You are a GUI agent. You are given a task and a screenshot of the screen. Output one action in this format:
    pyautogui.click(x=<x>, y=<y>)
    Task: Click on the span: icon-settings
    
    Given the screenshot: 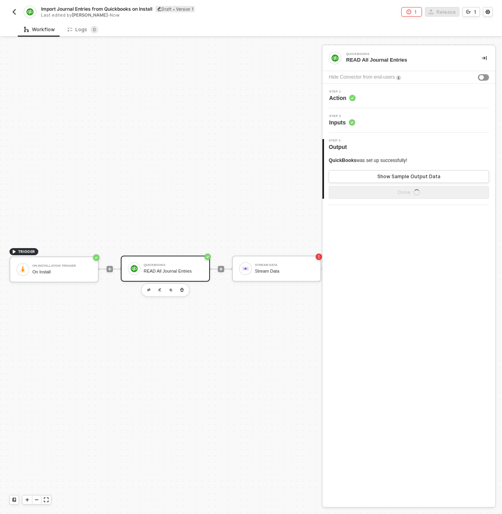 What is the action you would take?
    pyautogui.click(x=488, y=12)
    